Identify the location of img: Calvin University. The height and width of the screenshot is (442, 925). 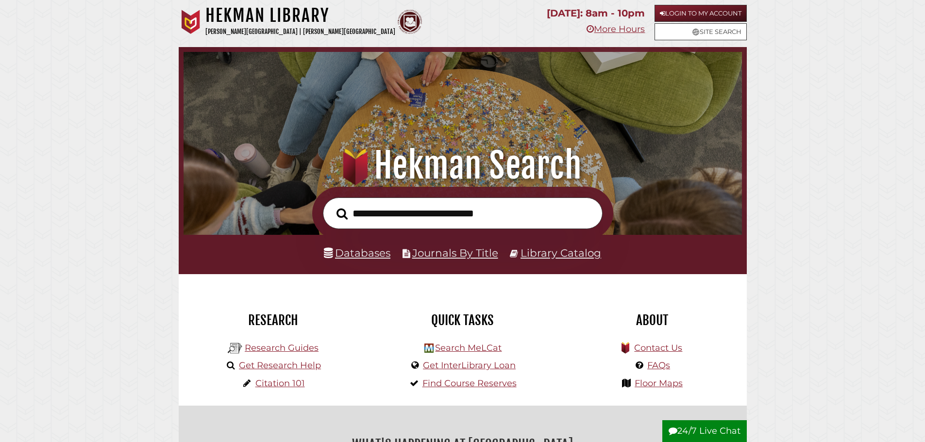
(191, 22).